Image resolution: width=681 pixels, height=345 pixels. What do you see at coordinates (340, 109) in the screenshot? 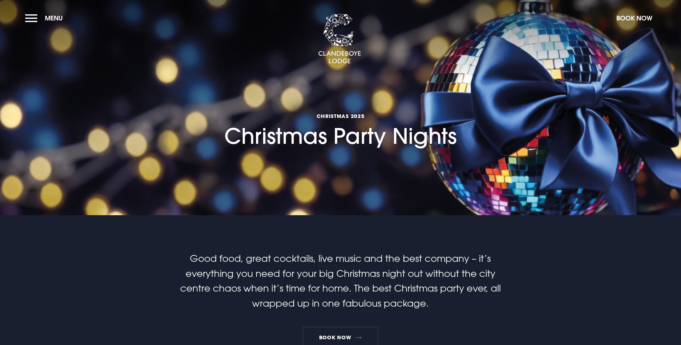
I see `h1: Christmas Party Nights` at bounding box center [340, 109].